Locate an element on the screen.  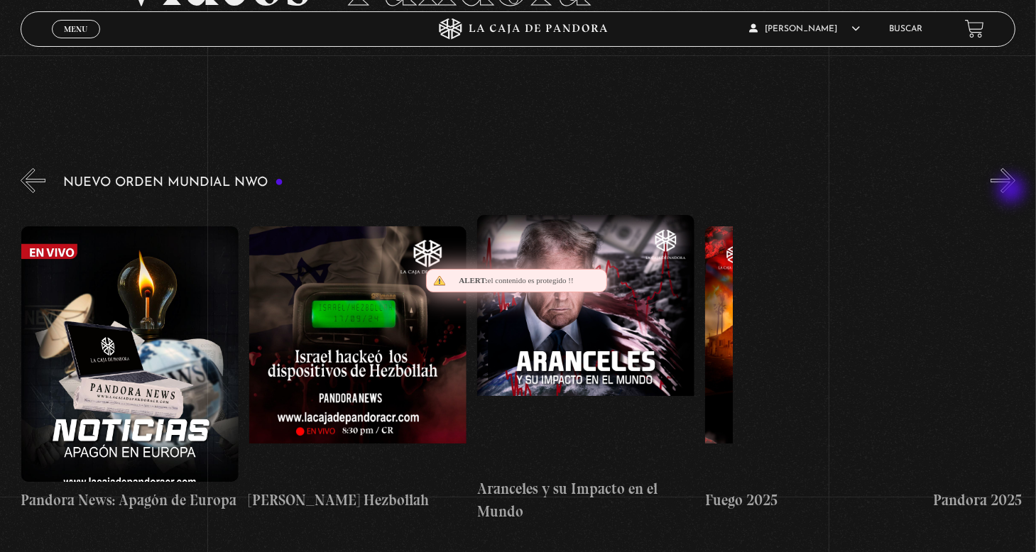
a: Pandora News: Apagón de Europa is located at coordinates (130, 369).